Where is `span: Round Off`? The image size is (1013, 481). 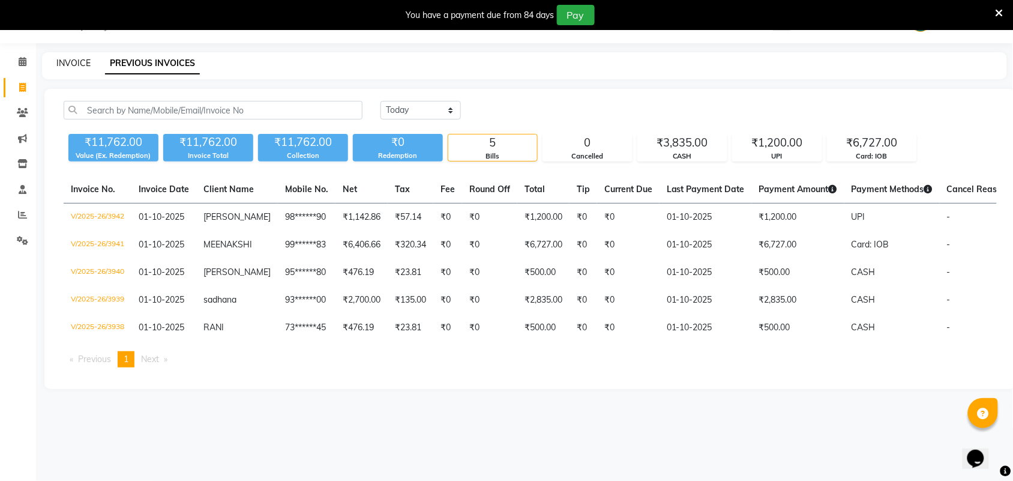
span: Round Off is located at coordinates (490, 189).